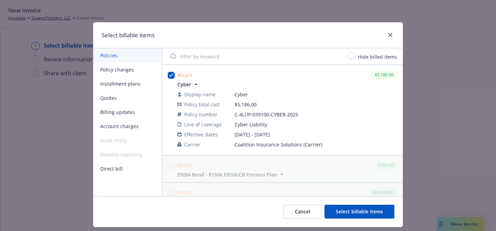  I want to click on a: close, so click(391, 35).